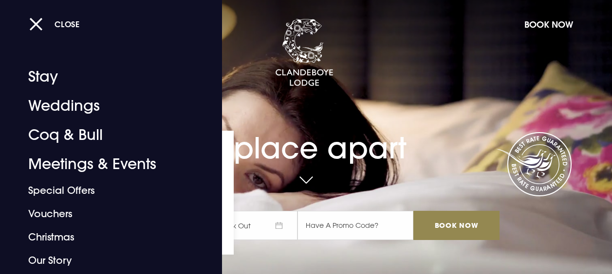 This screenshot has height=274, width=612. I want to click on input: Have A Promo Code?, so click(355, 226).